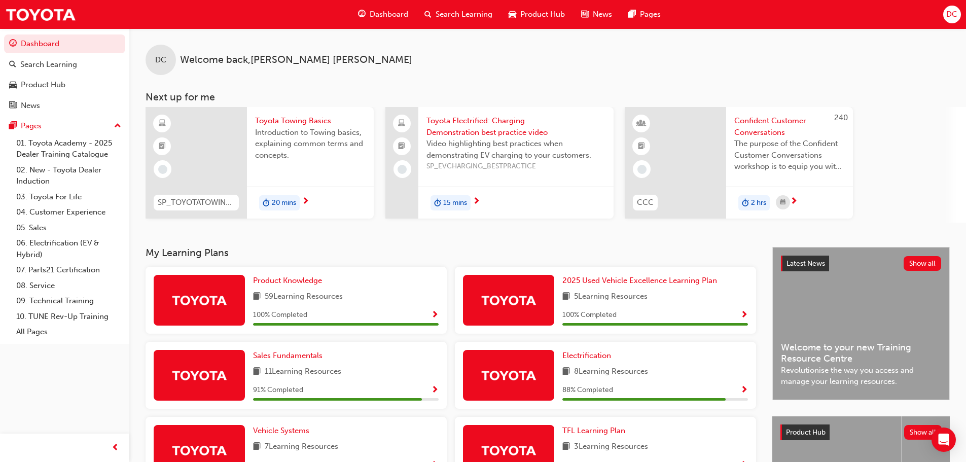 This screenshot has width=966, height=462. What do you see at coordinates (64, 64) in the screenshot?
I see `a: Search Learning` at bounding box center [64, 64].